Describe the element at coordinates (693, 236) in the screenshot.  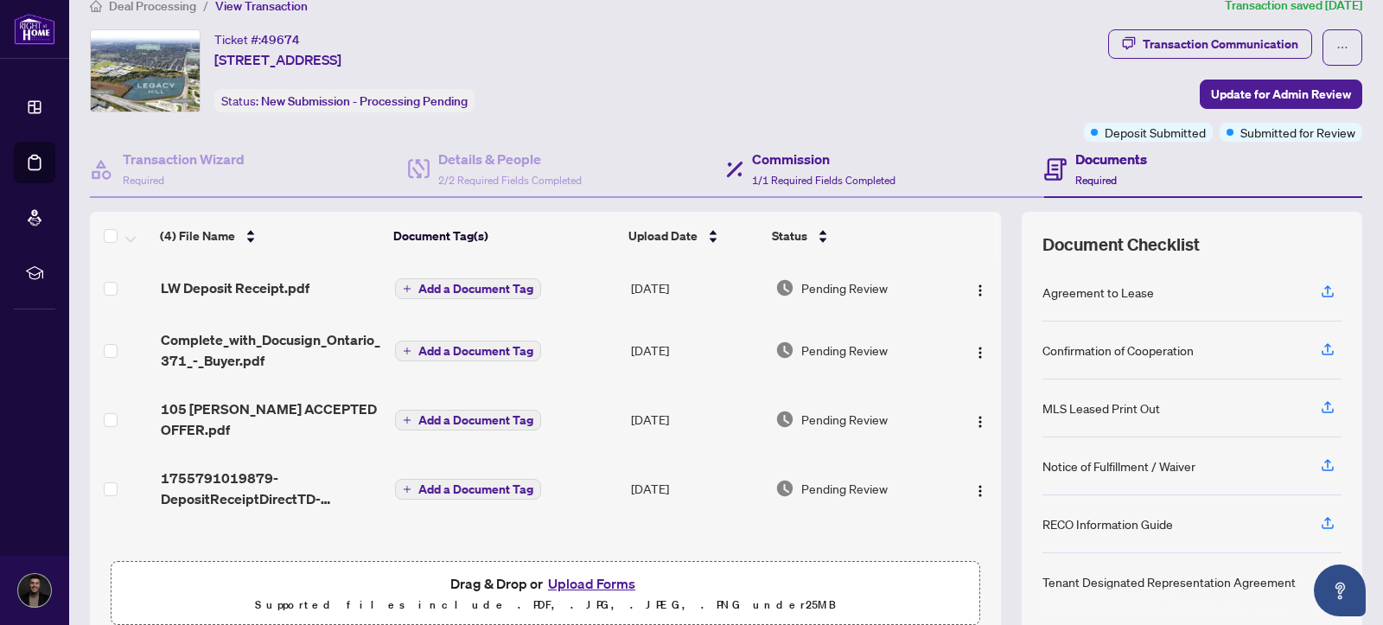
I see `th: Upload Date` at that location.